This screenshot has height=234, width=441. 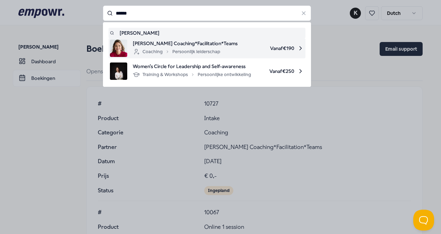 What do you see at coordinates (274, 48) in the screenshot?
I see `span: Vanaf € 190` at bounding box center [274, 48].